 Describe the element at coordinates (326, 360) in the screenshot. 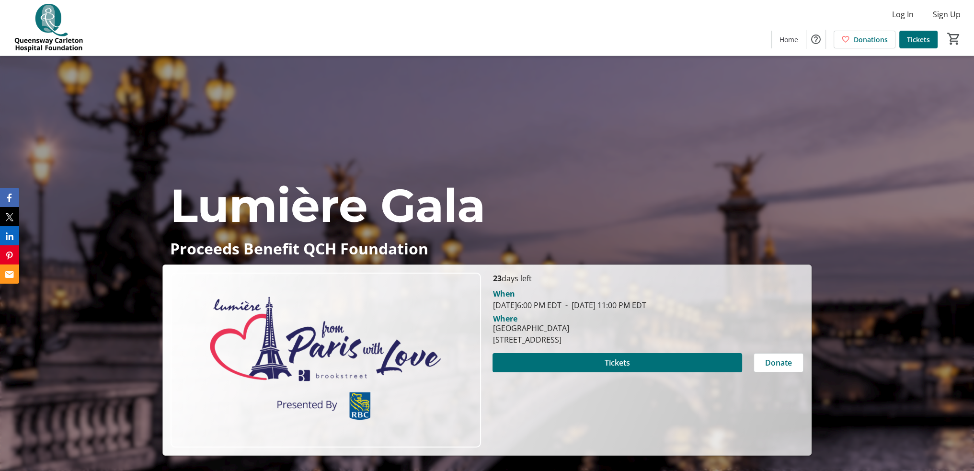

I see `img: Campaign CTA Media Photo` at that location.